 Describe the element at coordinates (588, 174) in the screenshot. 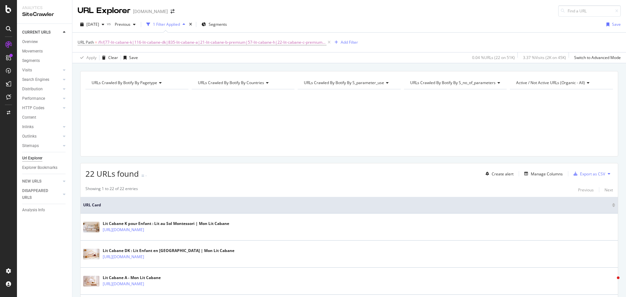

I see `button: Export as CSV` at that location.